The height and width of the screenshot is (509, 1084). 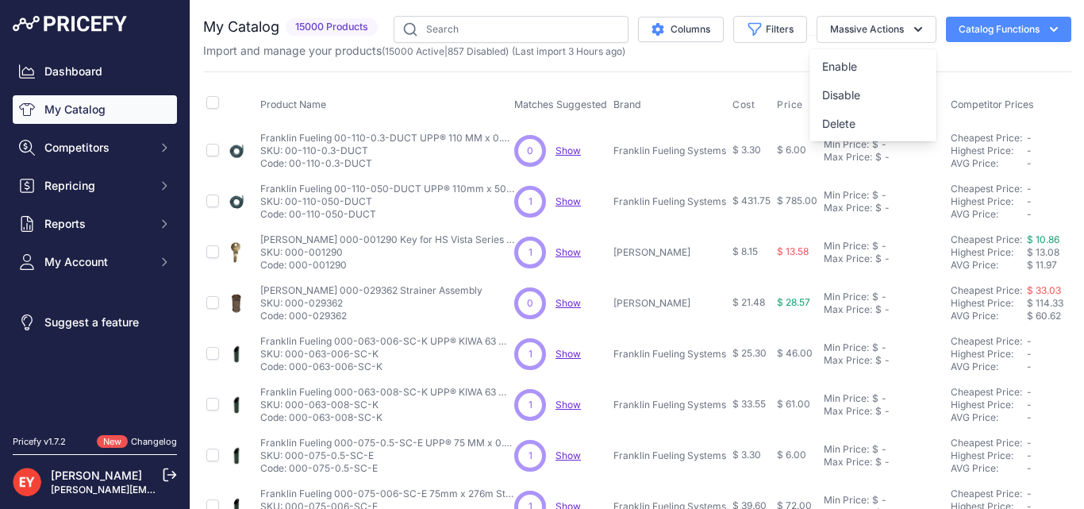 What do you see at coordinates (94, 148) in the screenshot?
I see `button: Competitors` at bounding box center [94, 148].